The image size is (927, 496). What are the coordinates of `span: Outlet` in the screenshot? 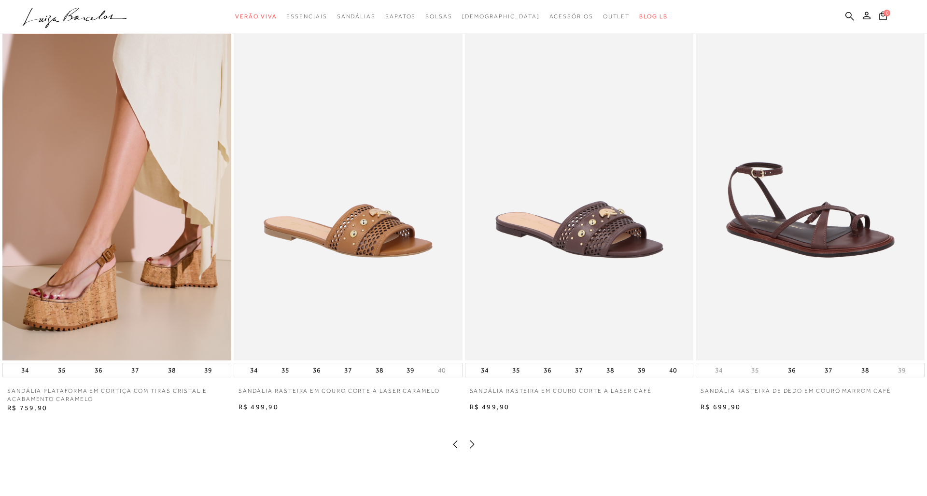 It's located at (617, 16).